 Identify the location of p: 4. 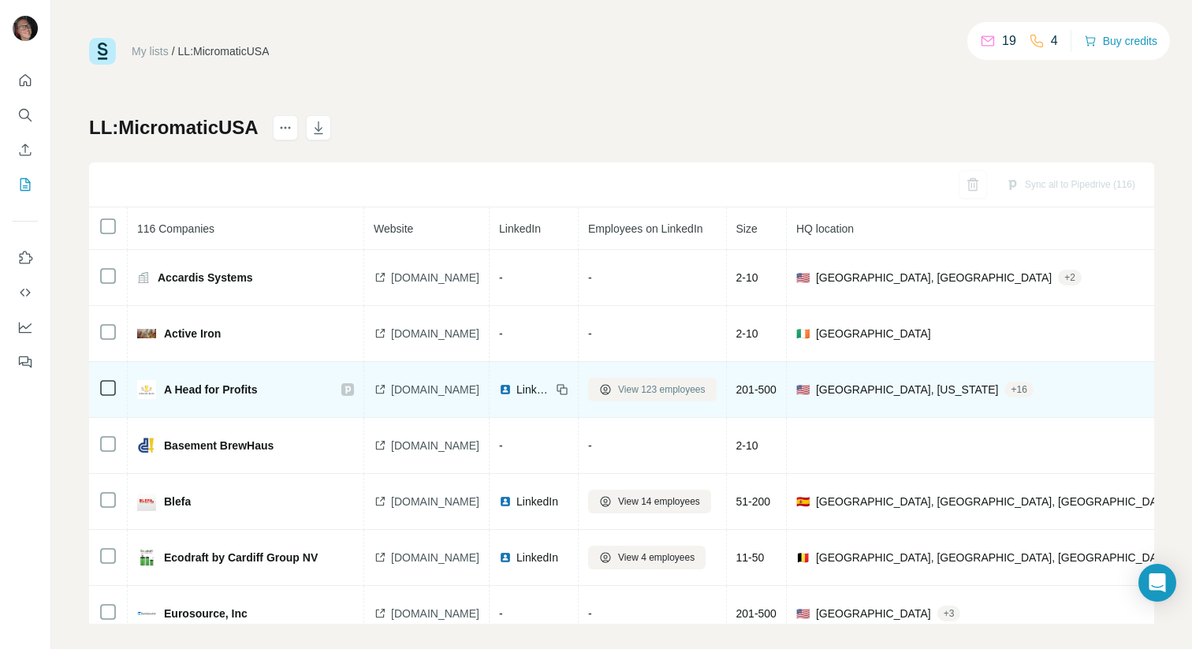
(1054, 41).